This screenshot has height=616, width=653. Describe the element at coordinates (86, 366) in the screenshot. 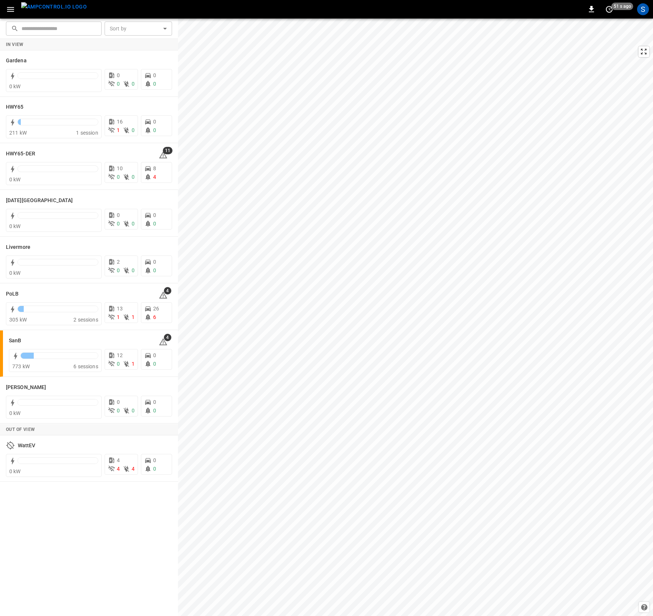

I see `span: 6 sessions` at that location.